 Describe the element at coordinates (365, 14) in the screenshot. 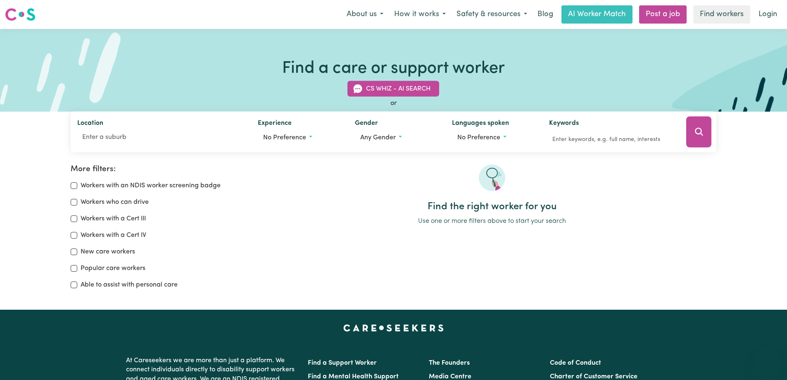

I see `button: About us` at that location.